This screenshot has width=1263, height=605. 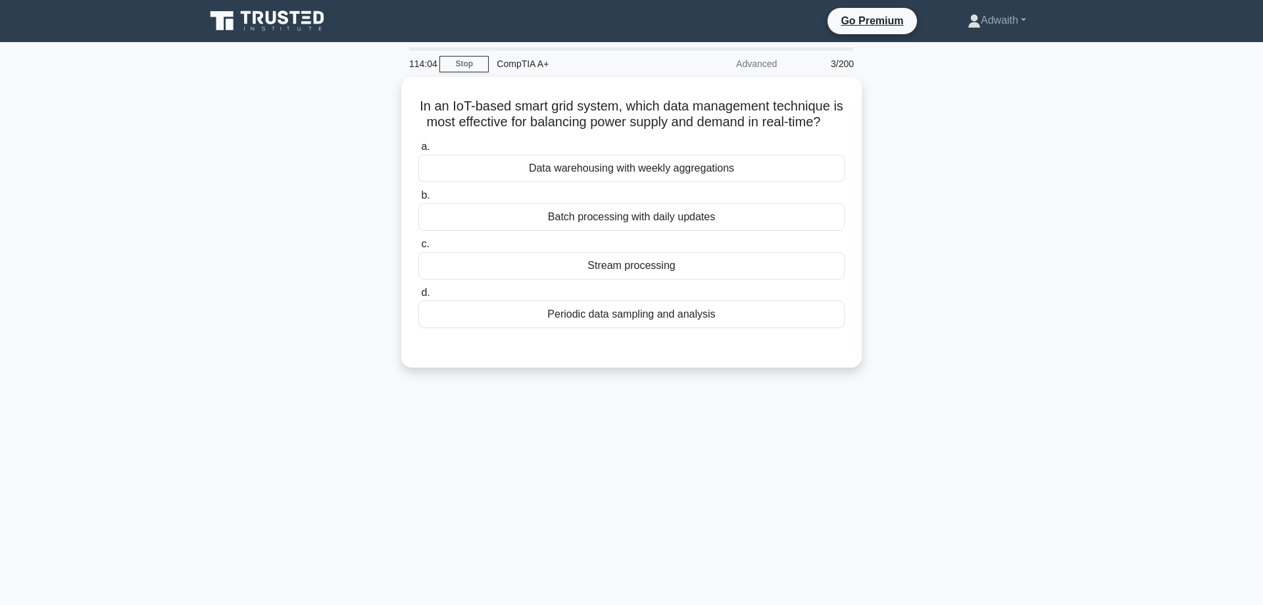 What do you see at coordinates (425, 146) in the screenshot?
I see `span: a.` at bounding box center [425, 146].